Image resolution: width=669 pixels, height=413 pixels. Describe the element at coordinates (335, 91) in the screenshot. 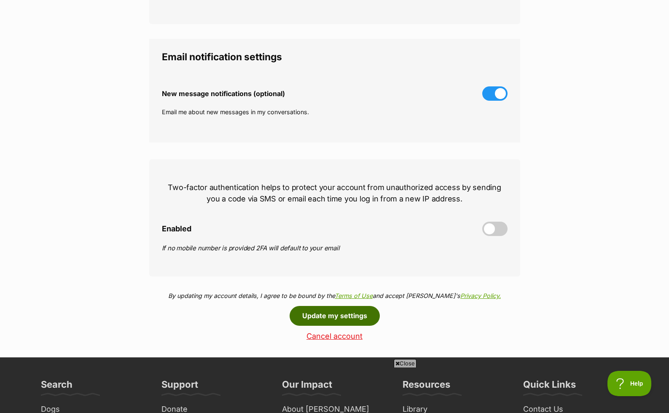

I see `fieldset: Email notification settings` at that location.